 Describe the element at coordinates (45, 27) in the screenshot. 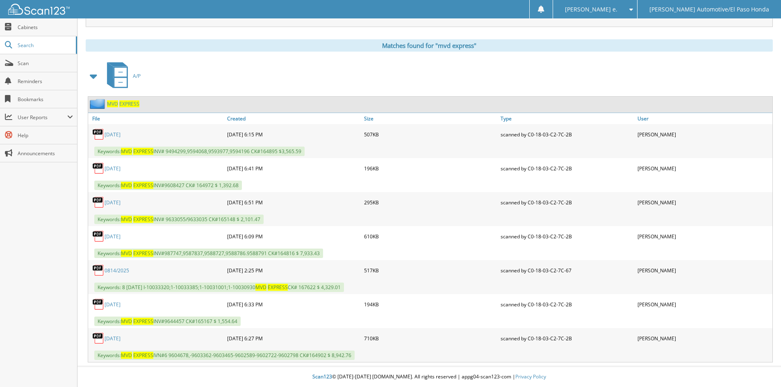

I see `span: Cabinets` at that location.